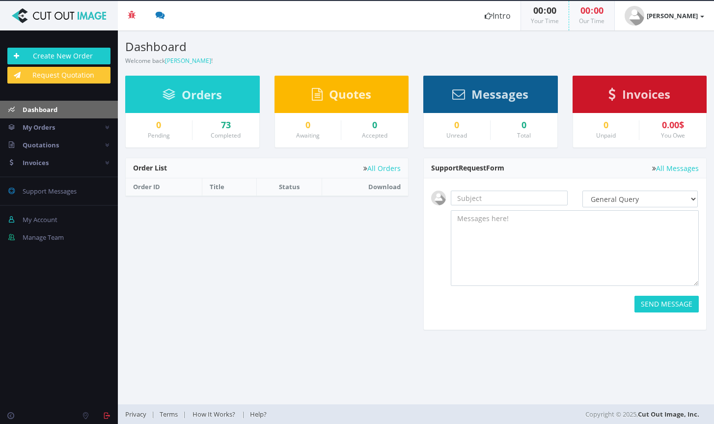 Image resolution: width=714 pixels, height=424 pixels. What do you see at coordinates (225, 135) in the screenshot?
I see `small: Completed` at bounding box center [225, 135].